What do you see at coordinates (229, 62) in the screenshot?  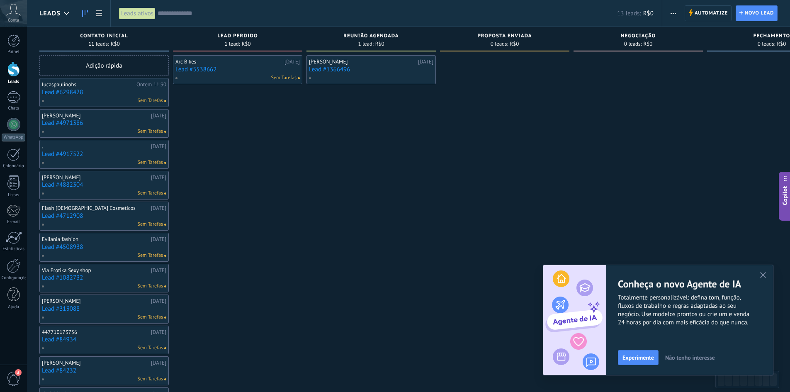 I see `div: Arc Bikes` at bounding box center [229, 62].